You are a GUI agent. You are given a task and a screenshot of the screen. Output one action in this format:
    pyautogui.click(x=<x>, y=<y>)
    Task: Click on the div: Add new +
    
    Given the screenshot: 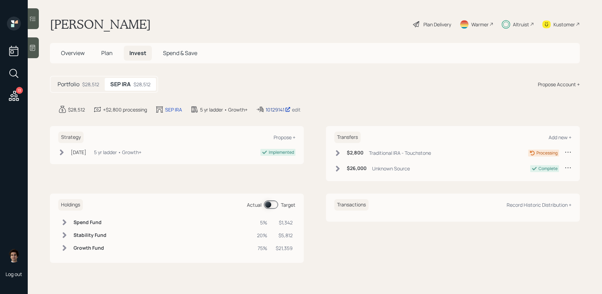 What is the action you would take?
    pyautogui.click(x=560, y=137)
    